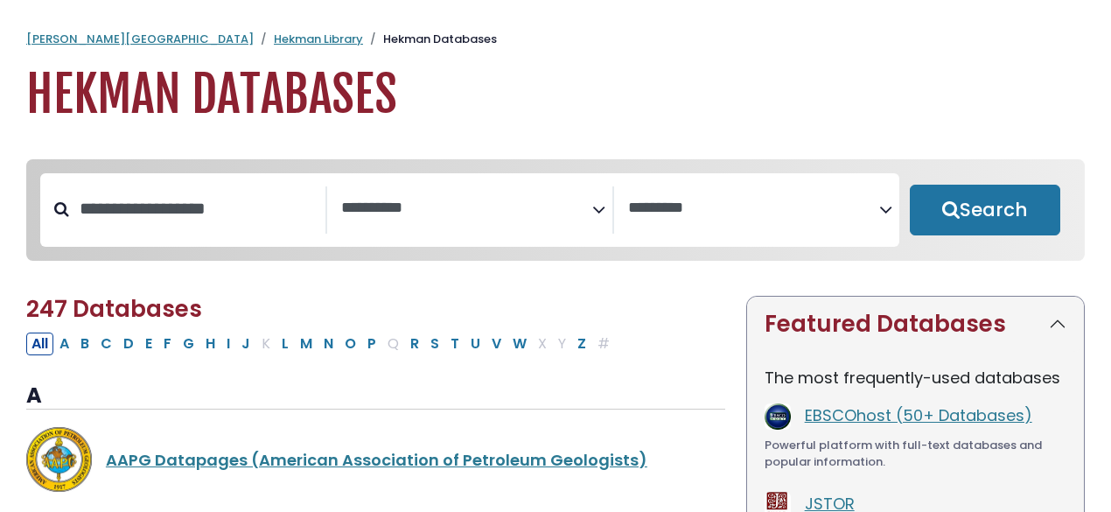 The width and height of the screenshot is (1111, 512). What do you see at coordinates (376, 459) in the screenshot?
I see `a: AAPG Datapages (American Association of Petroleum Geologists)` at bounding box center [376, 459].